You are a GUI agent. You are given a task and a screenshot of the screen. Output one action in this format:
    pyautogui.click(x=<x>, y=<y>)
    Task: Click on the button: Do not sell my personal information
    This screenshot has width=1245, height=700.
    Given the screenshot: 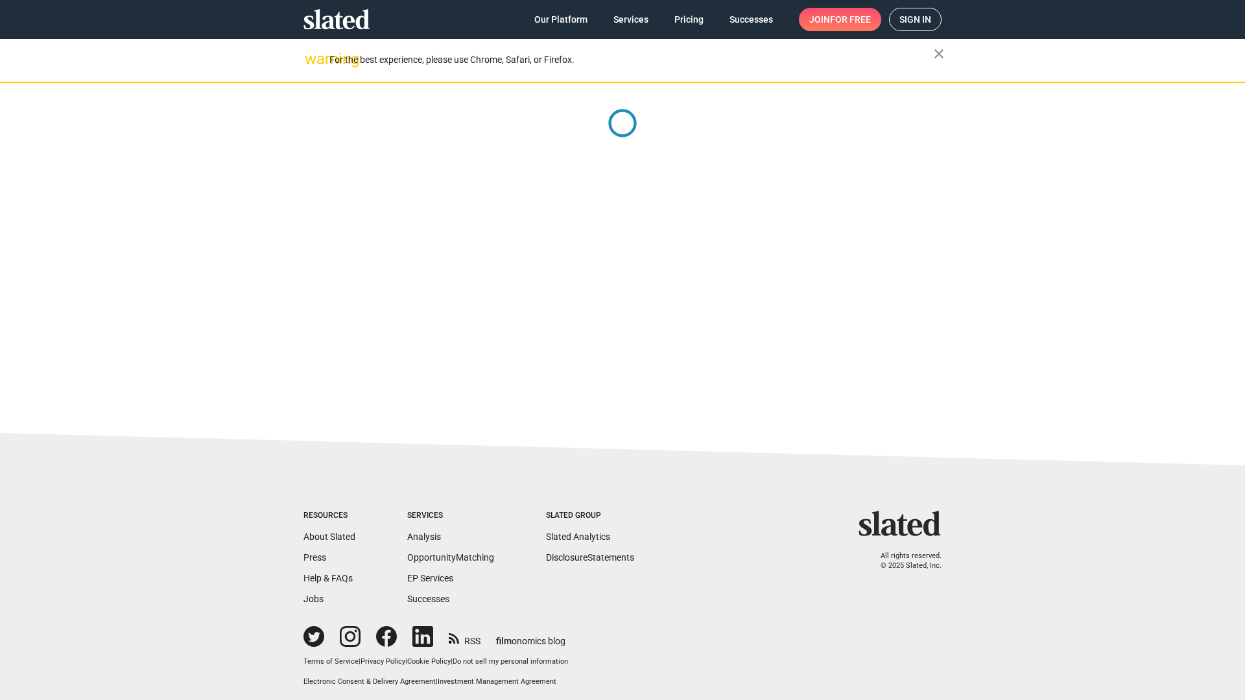 What is the action you would take?
    pyautogui.click(x=510, y=662)
    